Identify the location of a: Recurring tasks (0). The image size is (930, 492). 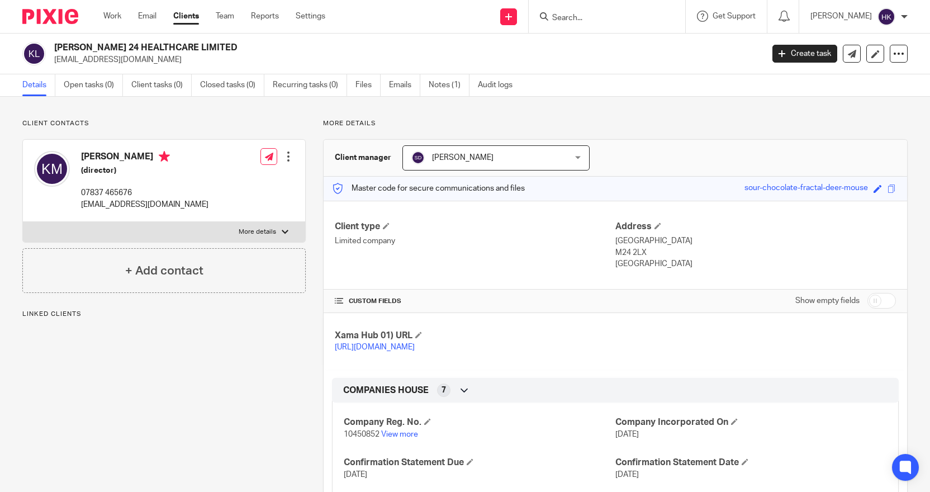
(310, 85).